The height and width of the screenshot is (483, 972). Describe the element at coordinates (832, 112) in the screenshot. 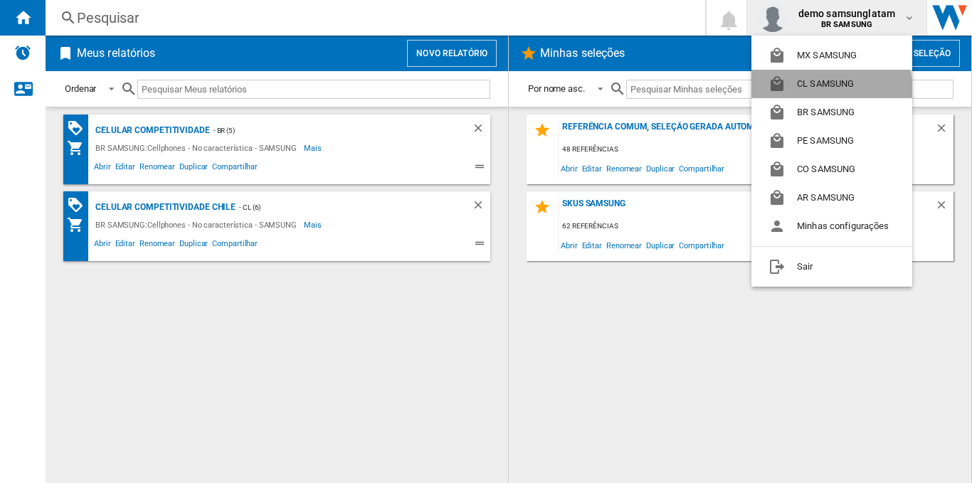

I see `button: BR SAMSUNG` at that location.